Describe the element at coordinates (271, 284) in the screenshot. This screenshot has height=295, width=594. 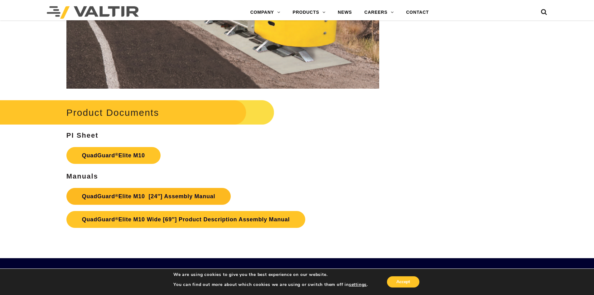
I see `p: You can find out more about which cookies we are using or switch them off in .` at that location.